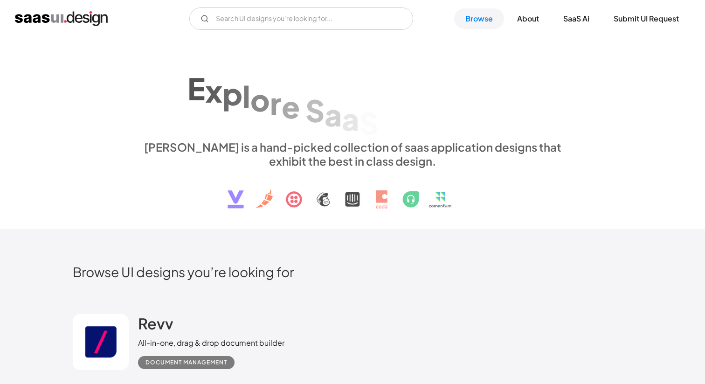  What do you see at coordinates (647, 19) in the screenshot?
I see `a: Submit UI Request` at bounding box center [647, 19].